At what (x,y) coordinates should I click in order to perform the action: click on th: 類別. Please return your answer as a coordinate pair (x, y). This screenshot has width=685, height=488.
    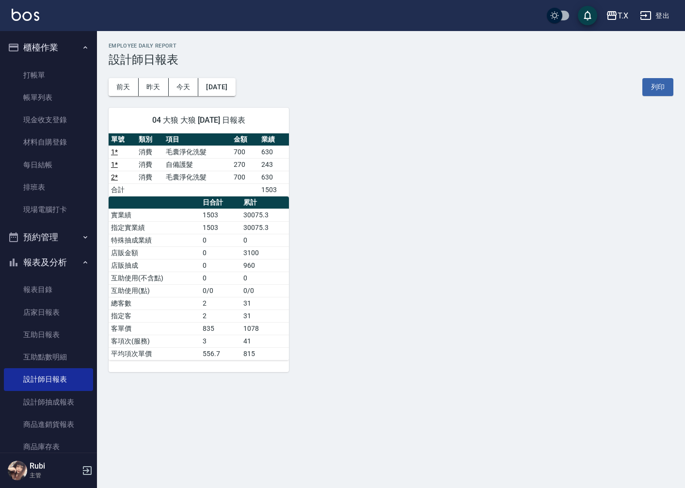
    Looking at the image, I should click on (150, 140).